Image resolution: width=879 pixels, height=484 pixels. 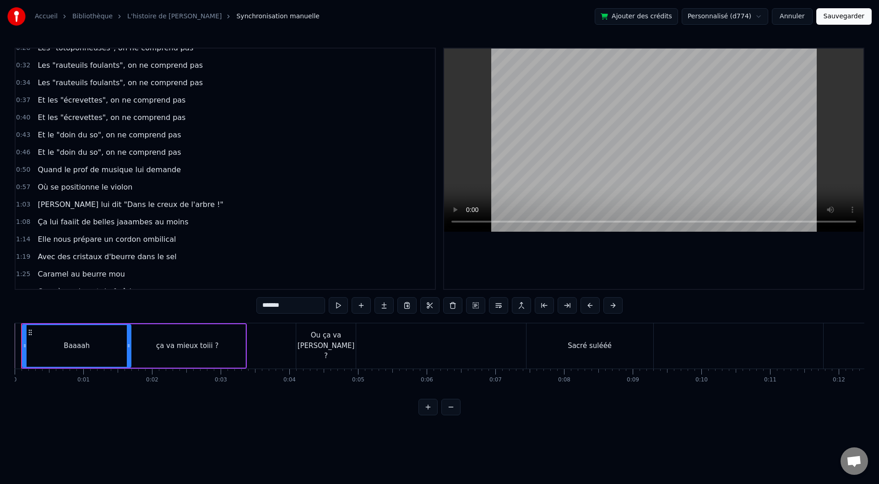 What do you see at coordinates (23, 274) in the screenshot?
I see `span: 1:25` at bounding box center [23, 274].